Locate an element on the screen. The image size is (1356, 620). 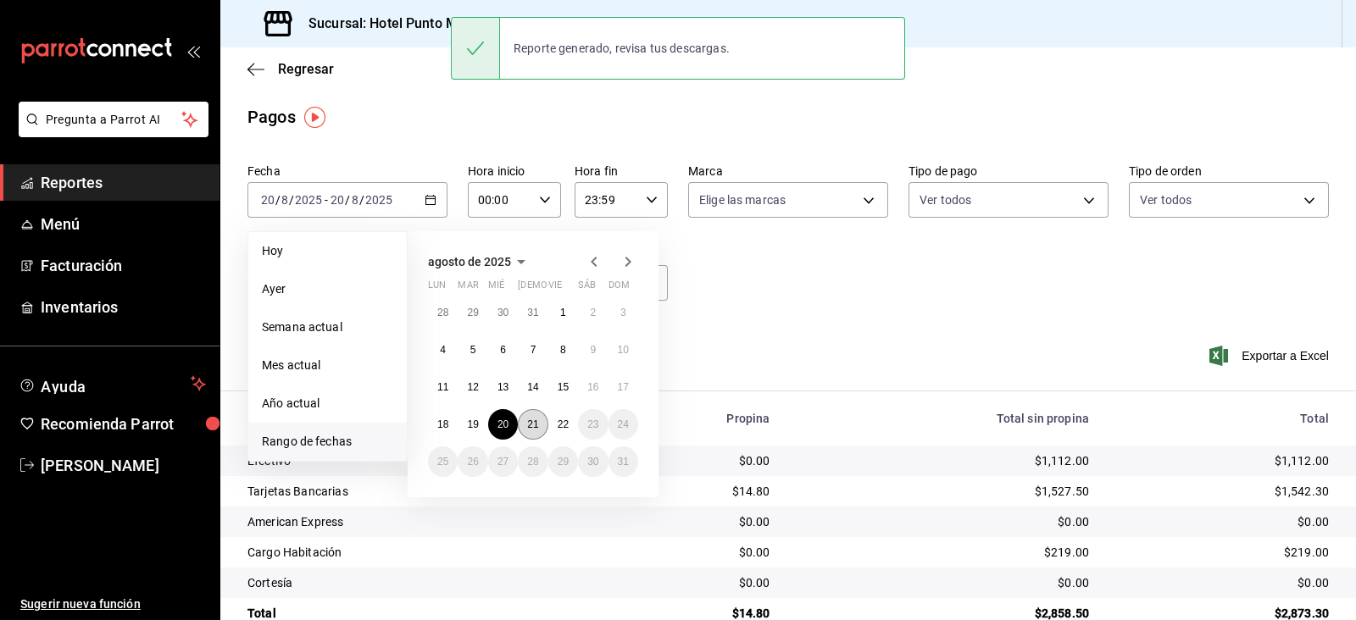
abbr: 22 de agosto de 2025 is located at coordinates (563, 425).